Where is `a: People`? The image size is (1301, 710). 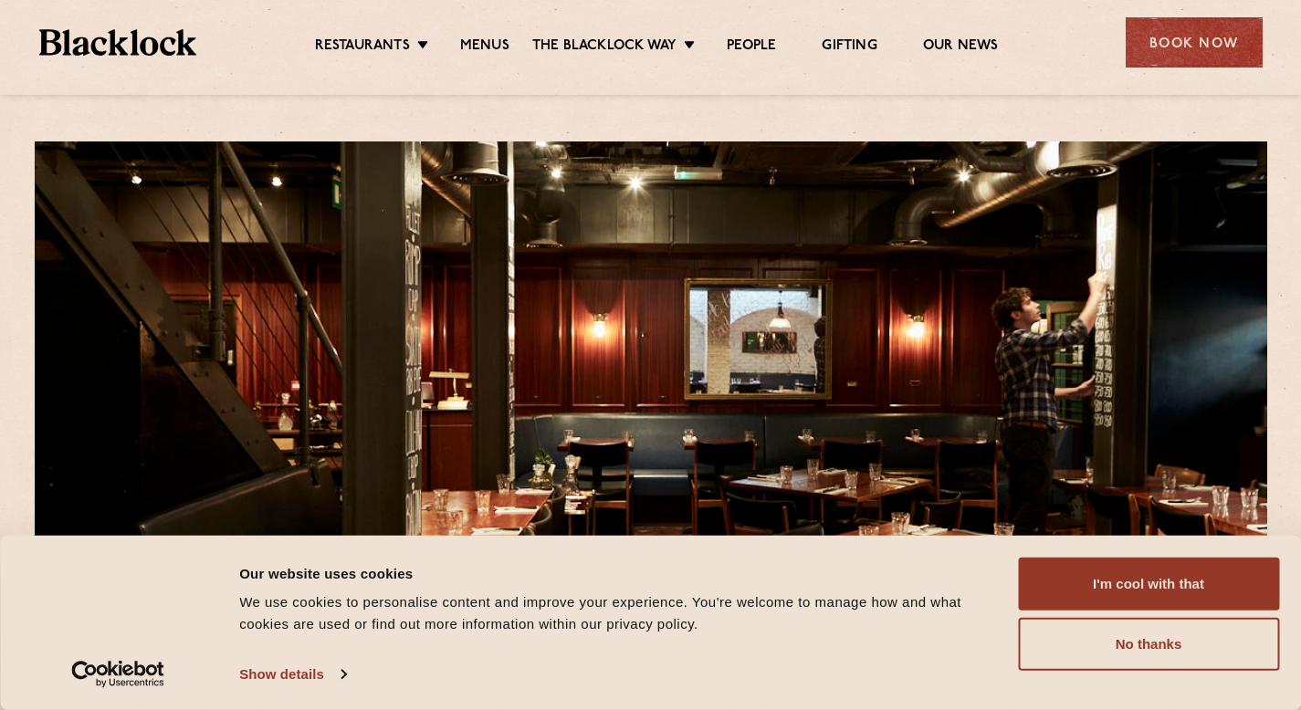
a: People is located at coordinates (751, 47).